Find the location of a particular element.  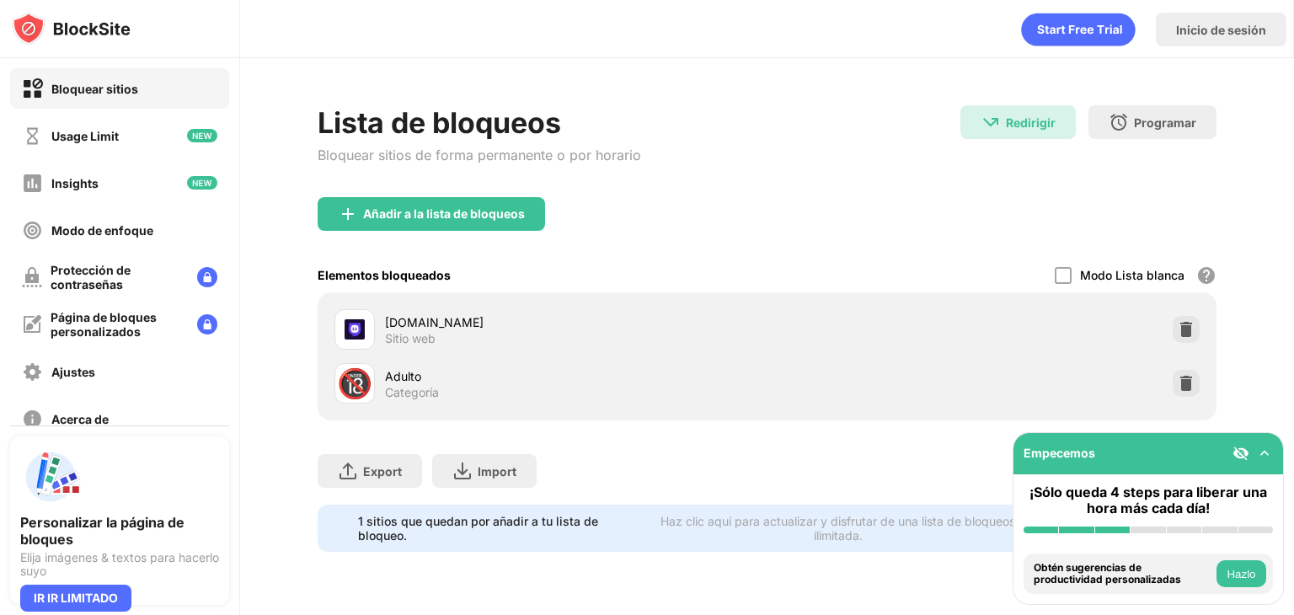

div: Añadir a la lista de bloqueos is located at coordinates (444, 214).